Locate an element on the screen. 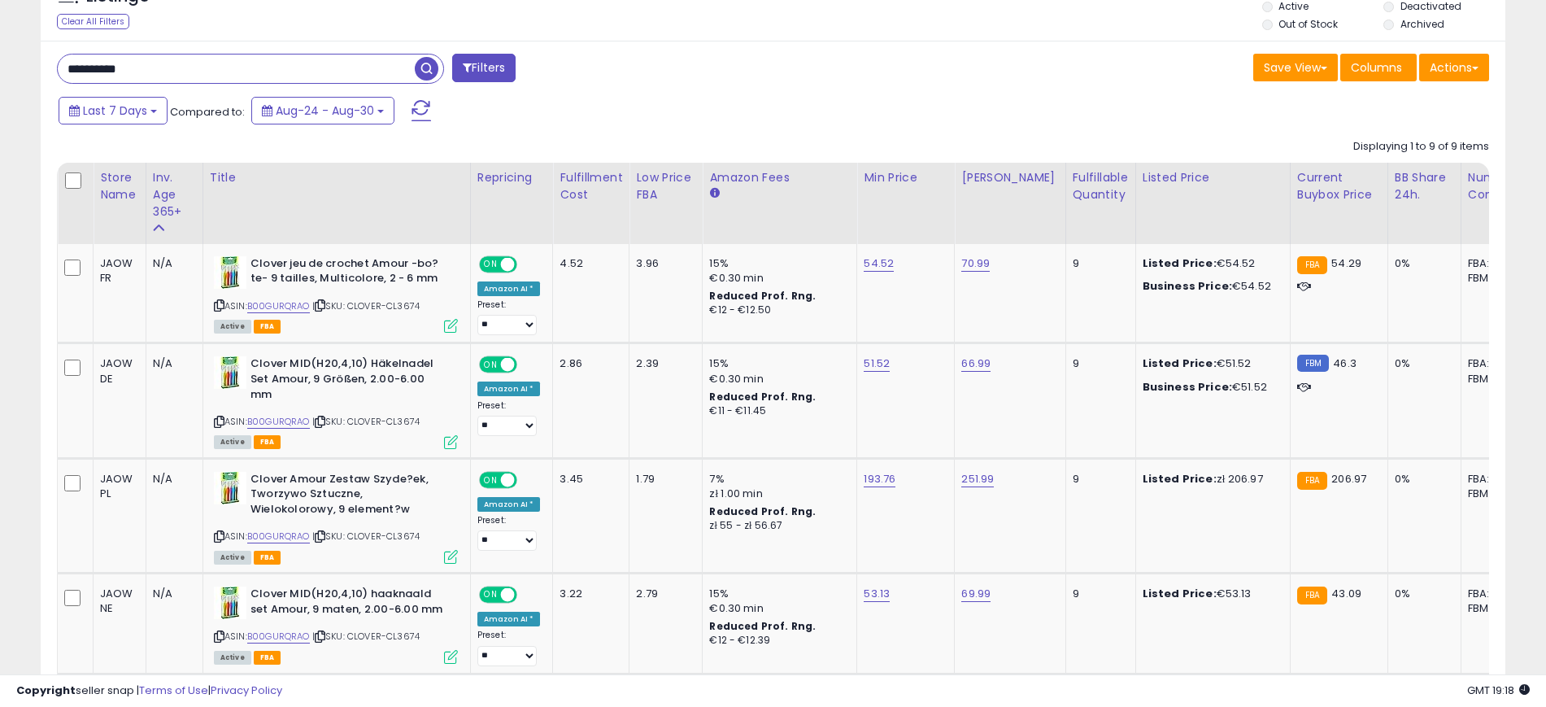 The height and width of the screenshot is (707, 1546). div: 3.22 is located at coordinates (588, 594).